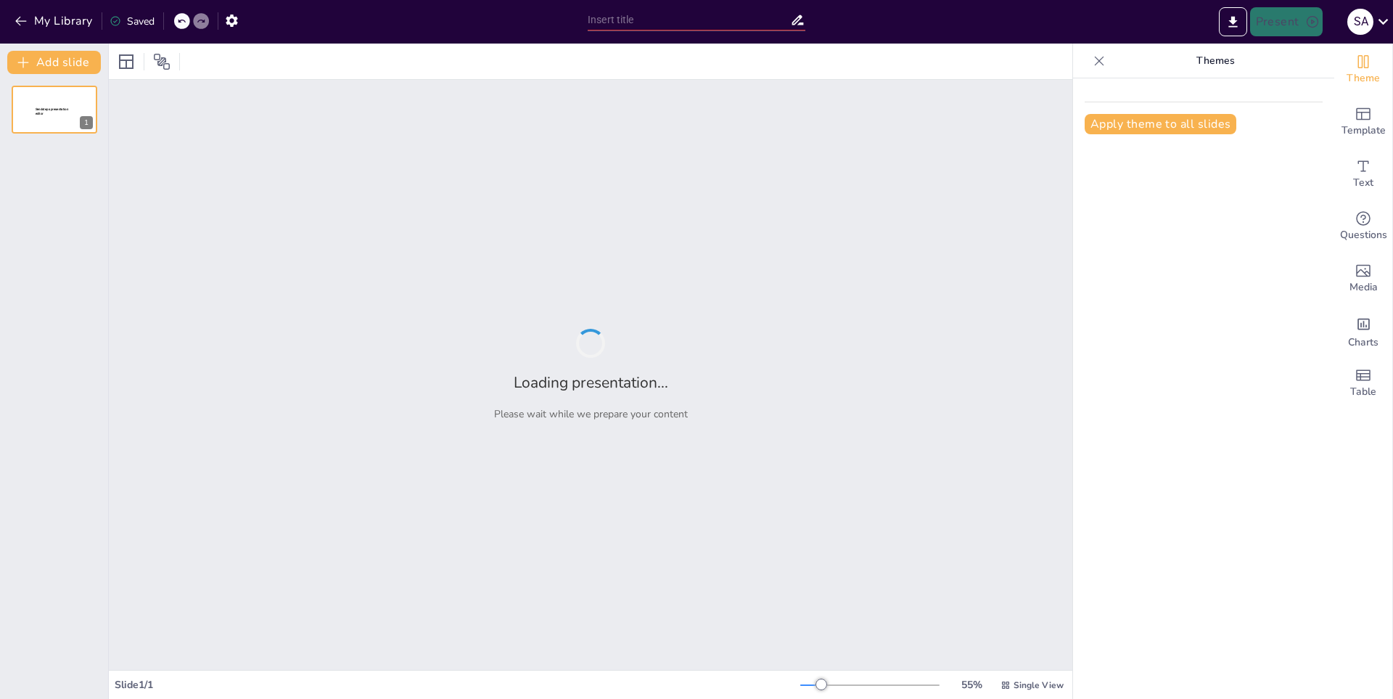  I want to click on button: S A, so click(1361, 22).